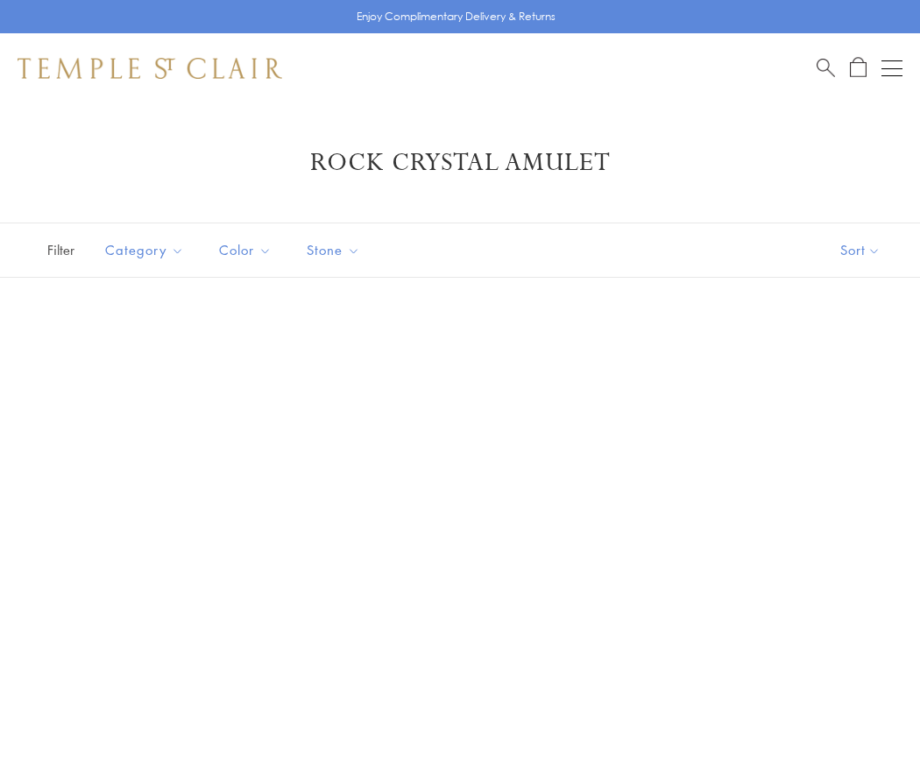 This screenshot has height=778, width=920. I want to click on a: Open Shopping Bag, so click(858, 68).